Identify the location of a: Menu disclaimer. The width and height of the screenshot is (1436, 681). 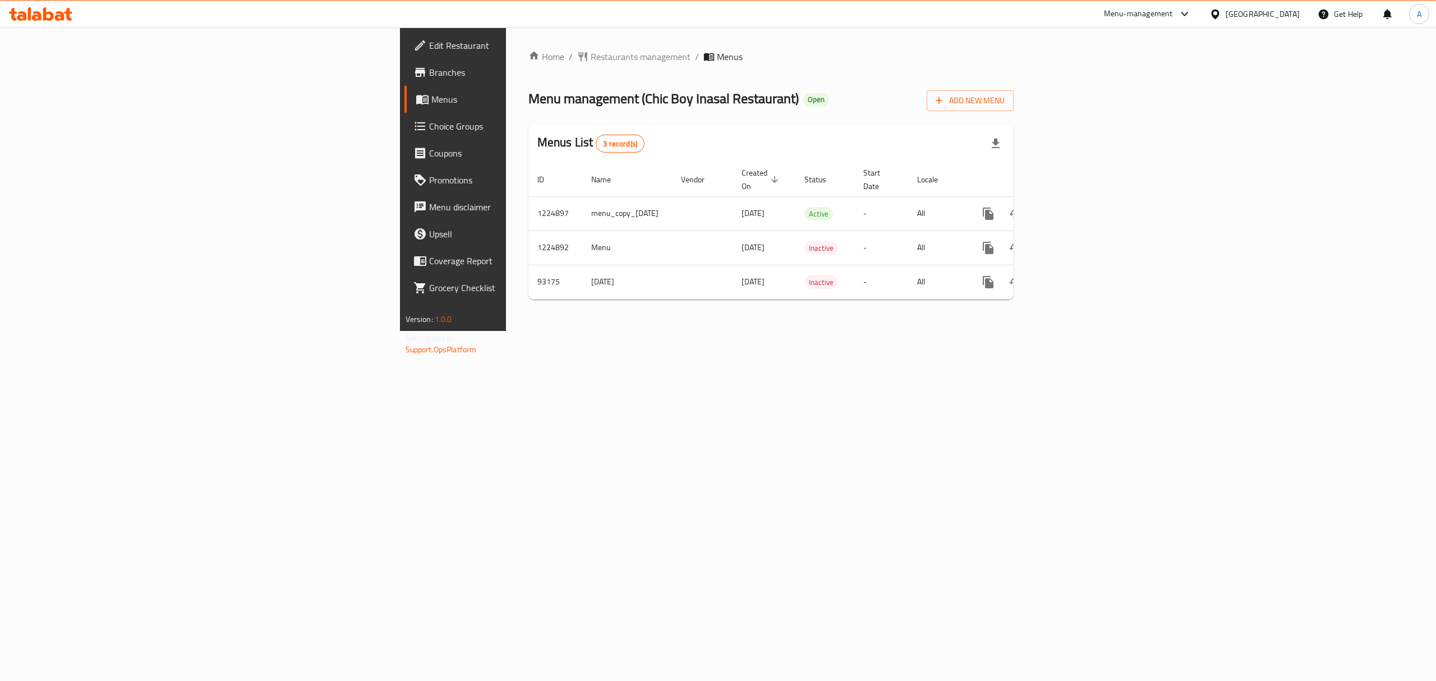
(522, 207).